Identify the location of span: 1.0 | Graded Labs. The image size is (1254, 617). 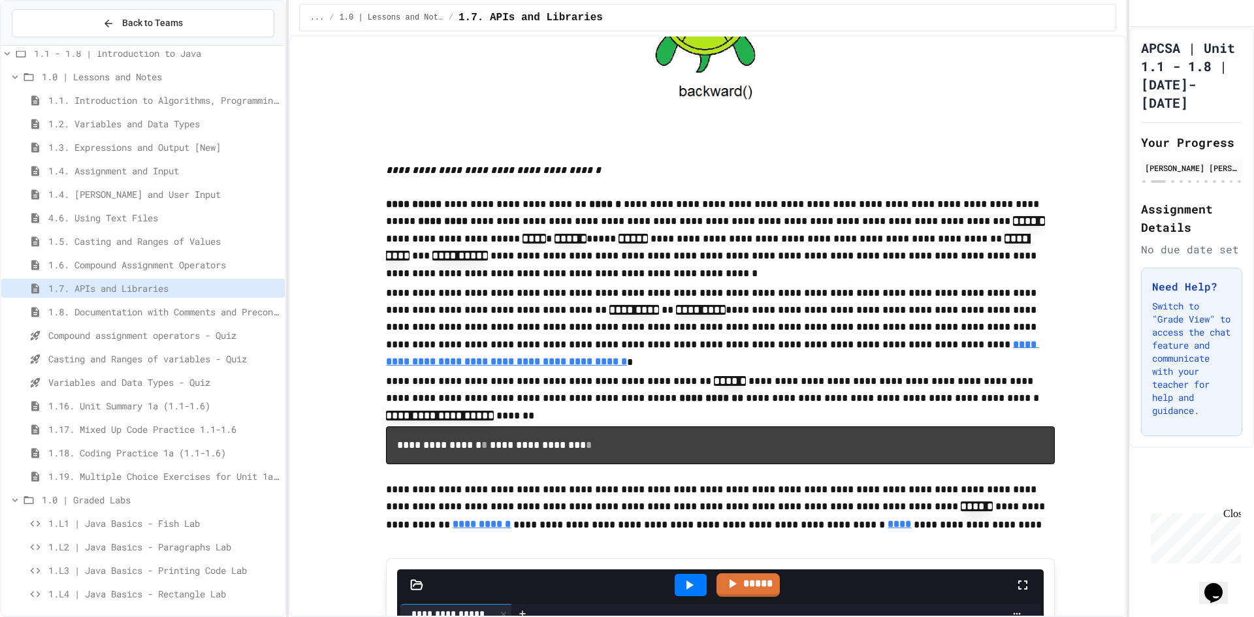
(161, 499).